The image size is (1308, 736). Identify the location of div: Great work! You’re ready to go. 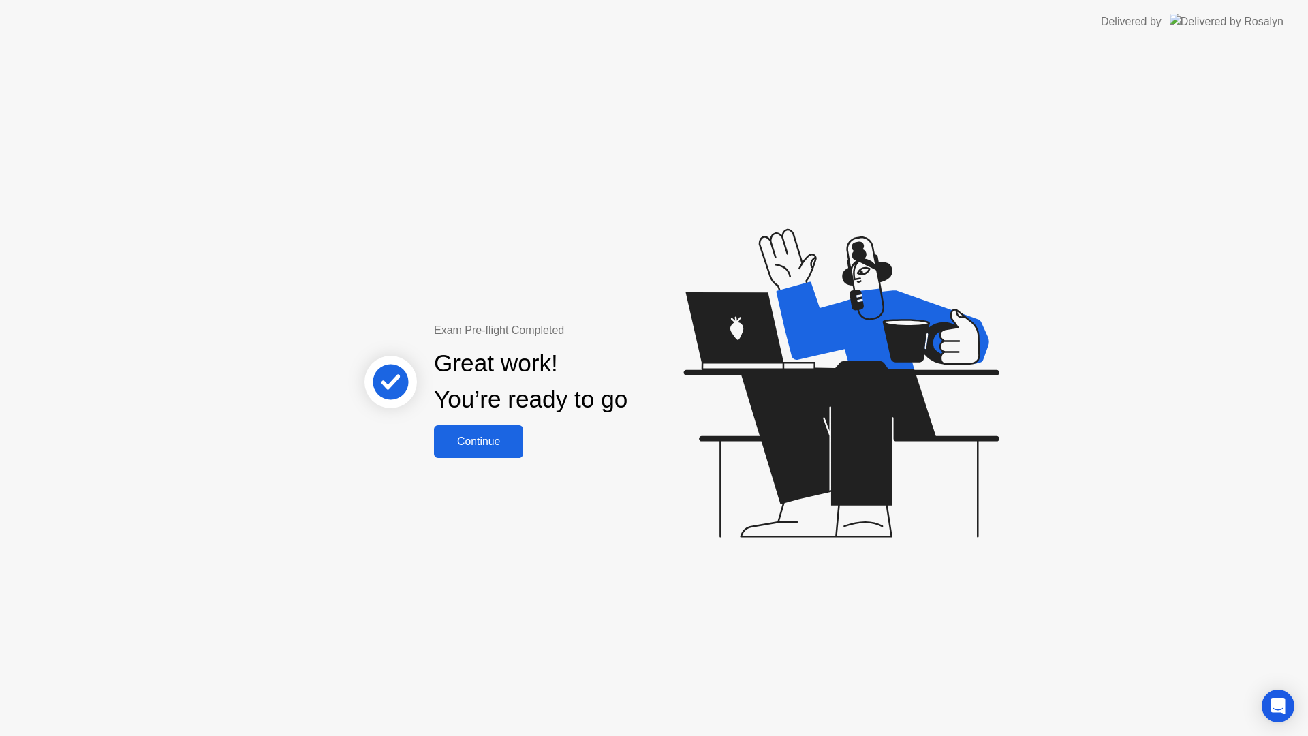
(531, 382).